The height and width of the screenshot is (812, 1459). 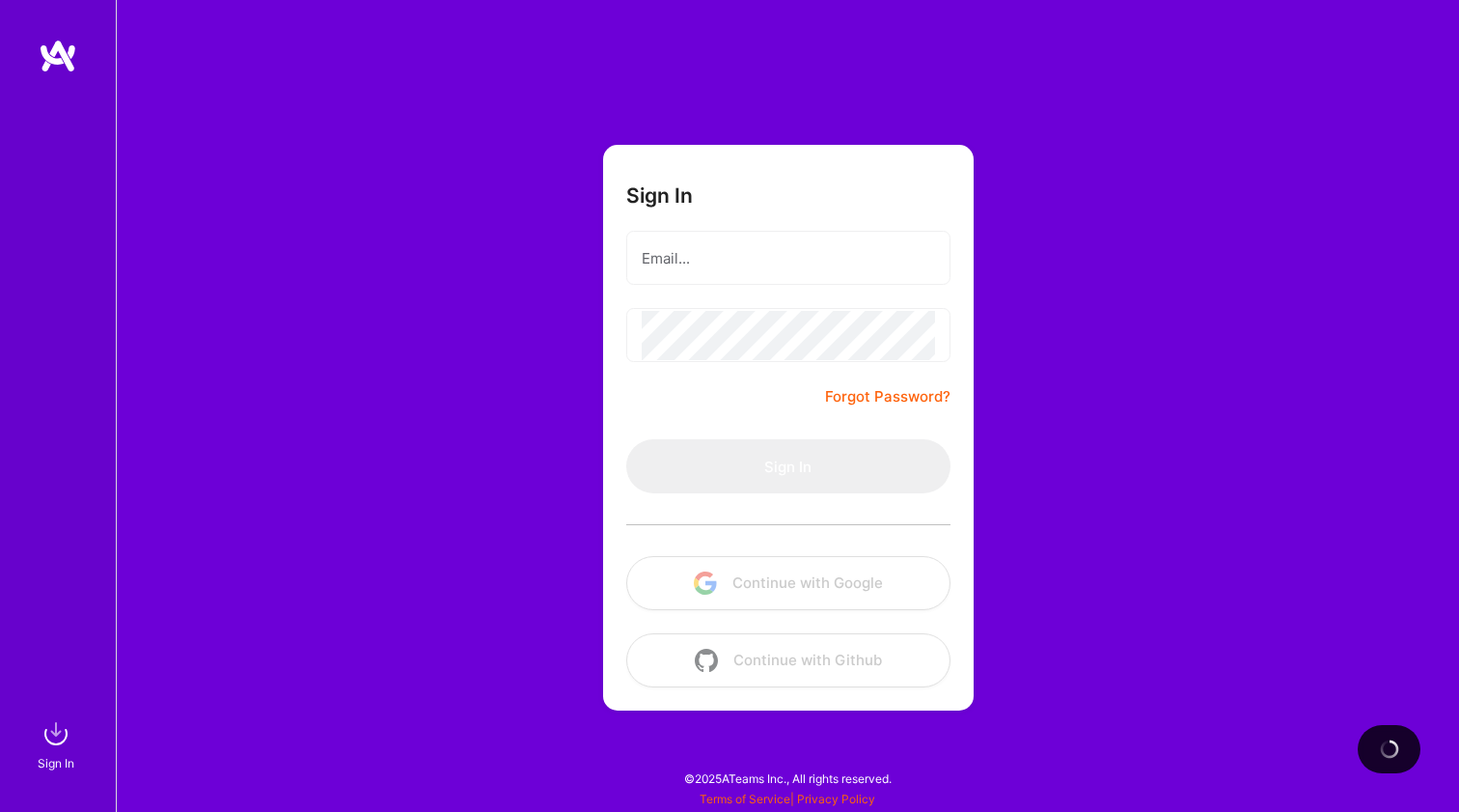 What do you see at coordinates (57, 56) in the screenshot?
I see `img: logo` at bounding box center [57, 56].